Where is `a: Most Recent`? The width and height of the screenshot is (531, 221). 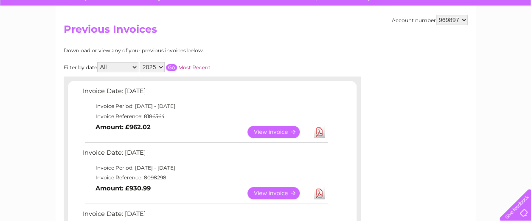 a: Most Recent is located at coordinates (194, 67).